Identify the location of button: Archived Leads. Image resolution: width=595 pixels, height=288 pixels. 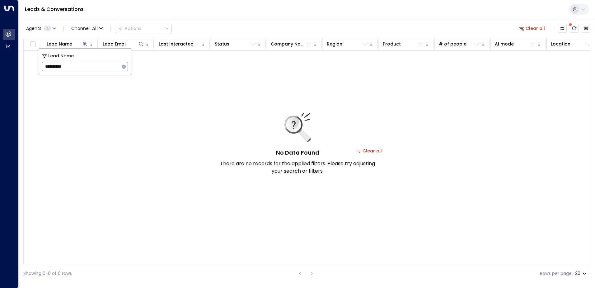
(586, 28).